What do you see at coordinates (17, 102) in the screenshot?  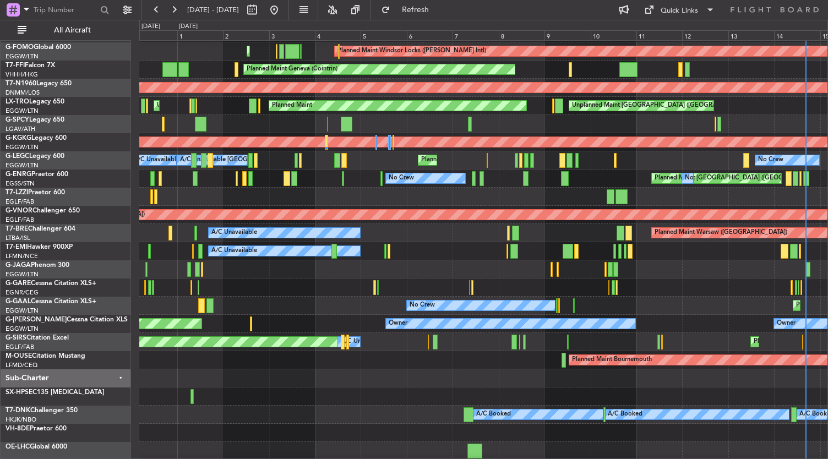 I see `span: LX-TRO` at bounding box center [17, 102].